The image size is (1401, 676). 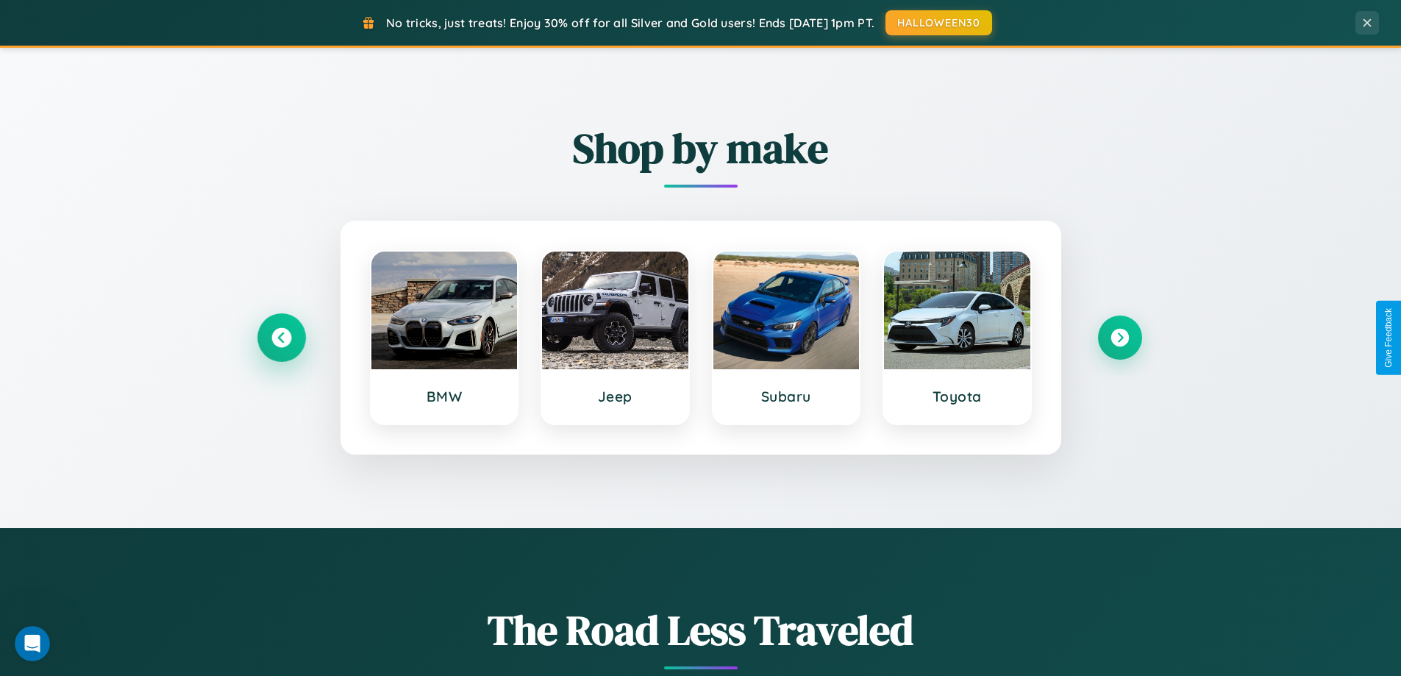 What do you see at coordinates (701, 629) in the screenshot?
I see `h1: The Road Less Traveled` at bounding box center [701, 629].